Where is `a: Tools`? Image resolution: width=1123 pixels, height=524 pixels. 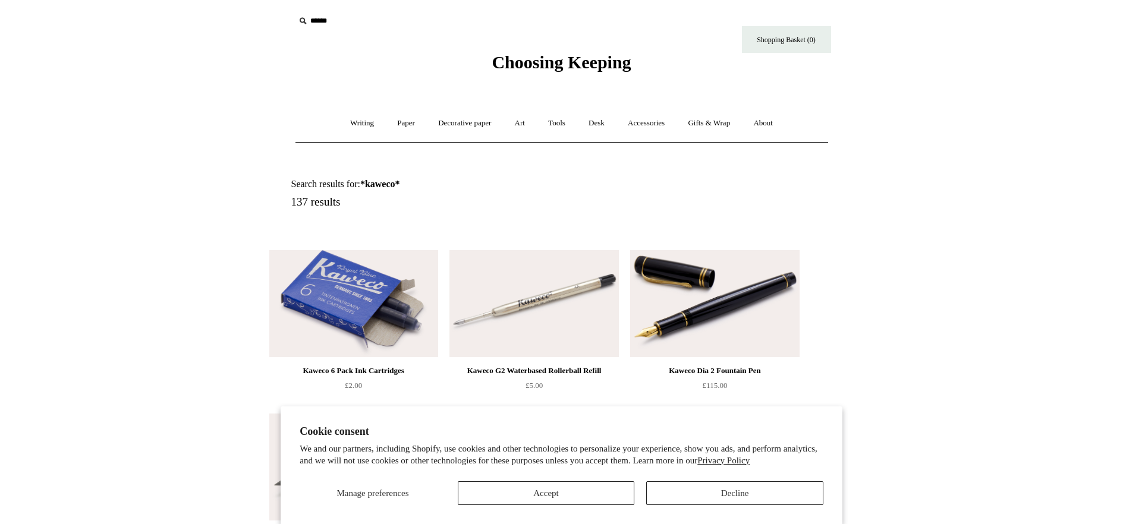 a: Tools is located at coordinates (556, 123).